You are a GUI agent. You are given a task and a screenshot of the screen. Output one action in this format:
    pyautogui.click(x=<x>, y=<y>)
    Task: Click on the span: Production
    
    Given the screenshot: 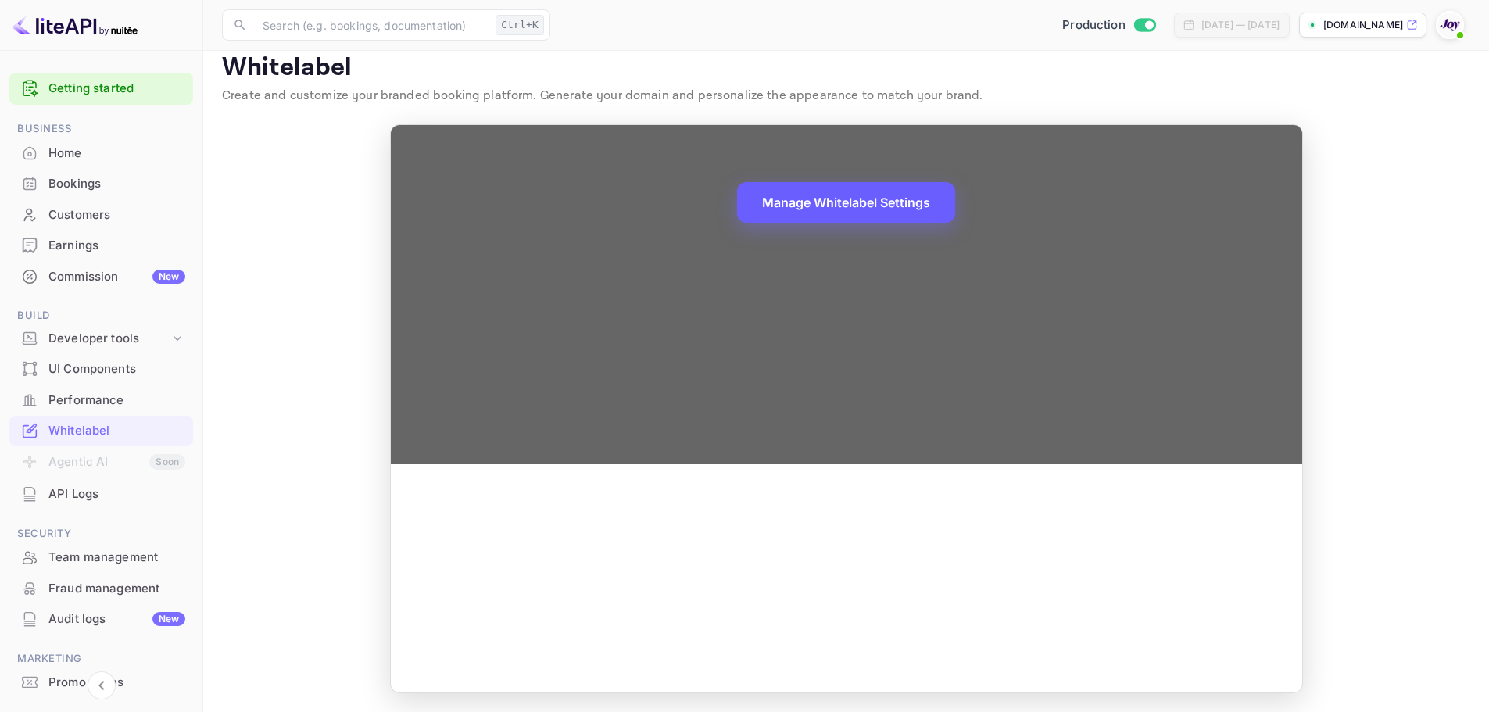 What is the action you would take?
    pyautogui.click(x=1093, y=25)
    